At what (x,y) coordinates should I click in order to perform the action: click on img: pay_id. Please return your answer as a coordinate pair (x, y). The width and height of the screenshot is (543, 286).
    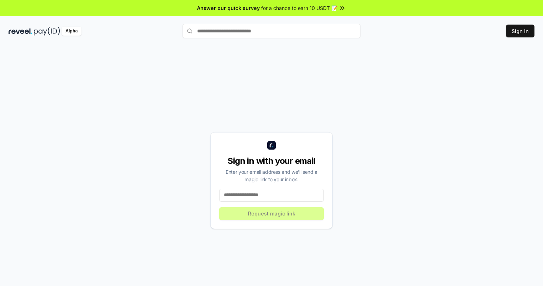
    Looking at the image, I should click on (47, 31).